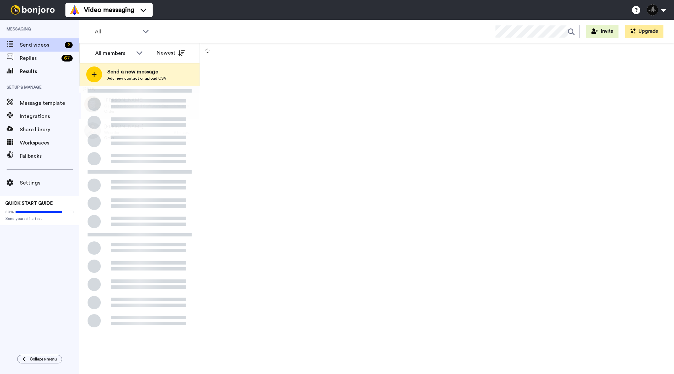 The width and height of the screenshot is (674, 374). Describe the element at coordinates (137, 106) in the screenshot. I see `span: Game Developer and Software Engineer` at that location.